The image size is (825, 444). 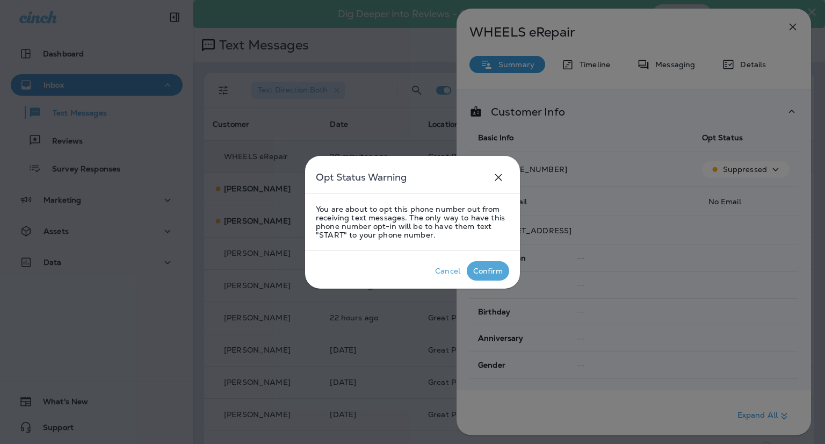 What do you see at coordinates (448, 271) in the screenshot?
I see `div: Cancel` at bounding box center [448, 271].